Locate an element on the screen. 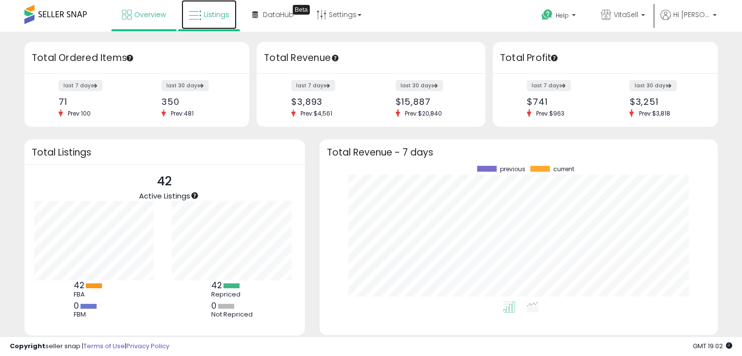 The height and width of the screenshot is (356, 742). span: Prev: $20,840 is located at coordinates (423, 113).